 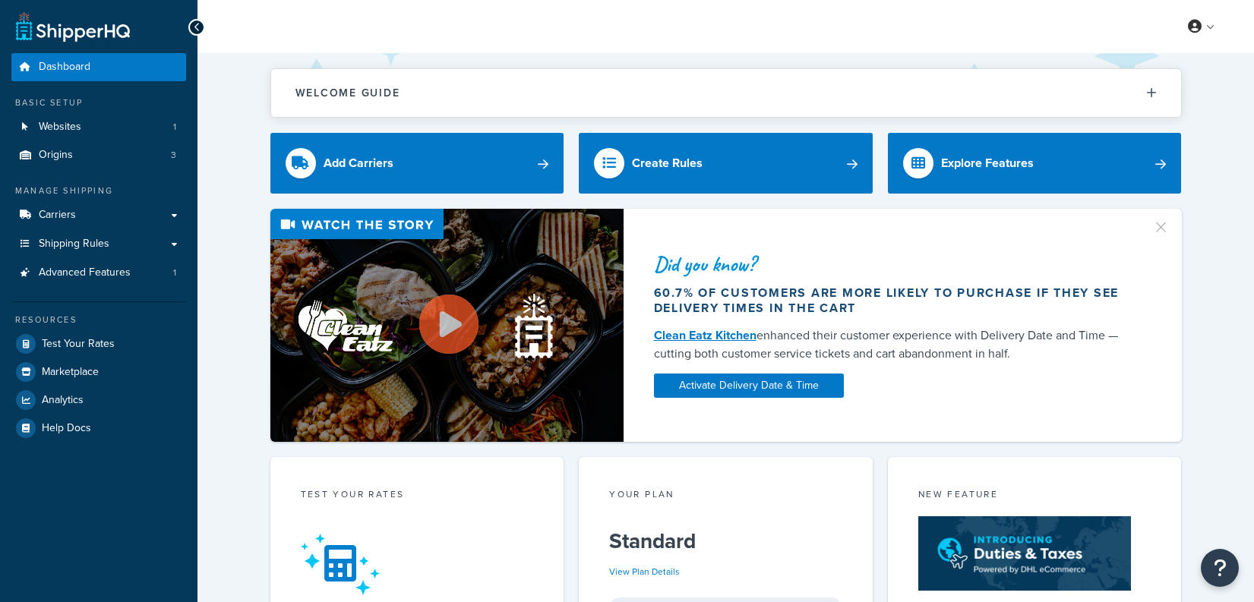 What do you see at coordinates (348, 93) in the screenshot?
I see `h2: Welcome Guide` at bounding box center [348, 93].